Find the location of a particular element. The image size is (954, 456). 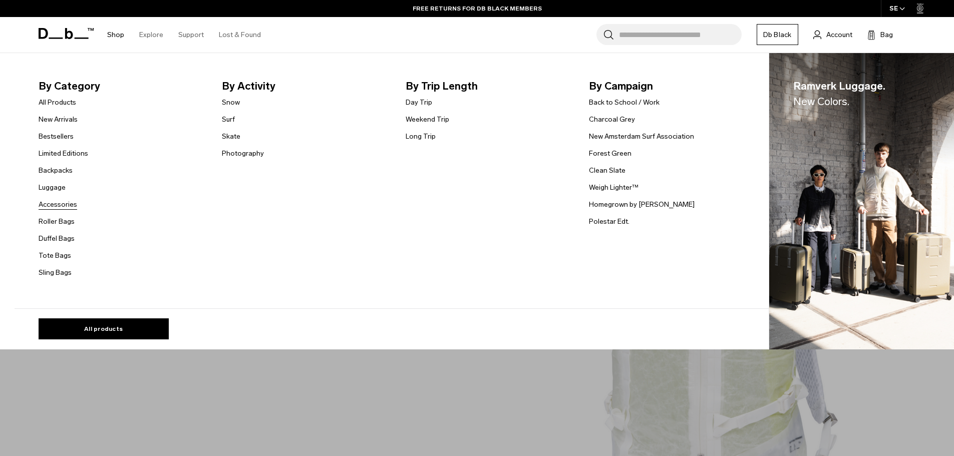

a: Explore is located at coordinates (151, 35).